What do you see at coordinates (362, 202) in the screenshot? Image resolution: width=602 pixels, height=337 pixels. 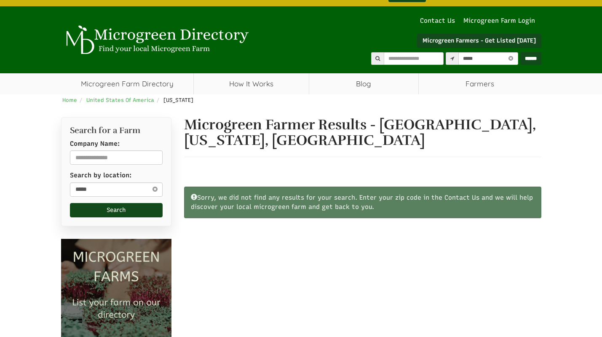 I see `div: Sorry, we did not find any results for your search. Enter your zip code in the Contact Us and we ...` at bounding box center [362, 202].